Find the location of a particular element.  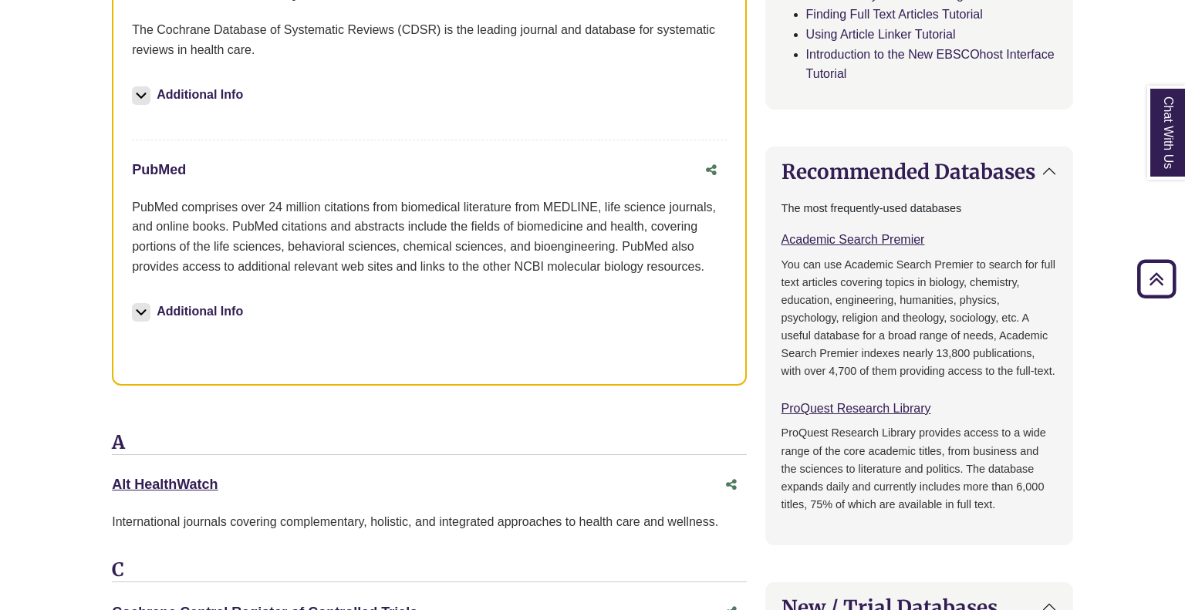

a: ProQuest Research Library is located at coordinates (857, 408).